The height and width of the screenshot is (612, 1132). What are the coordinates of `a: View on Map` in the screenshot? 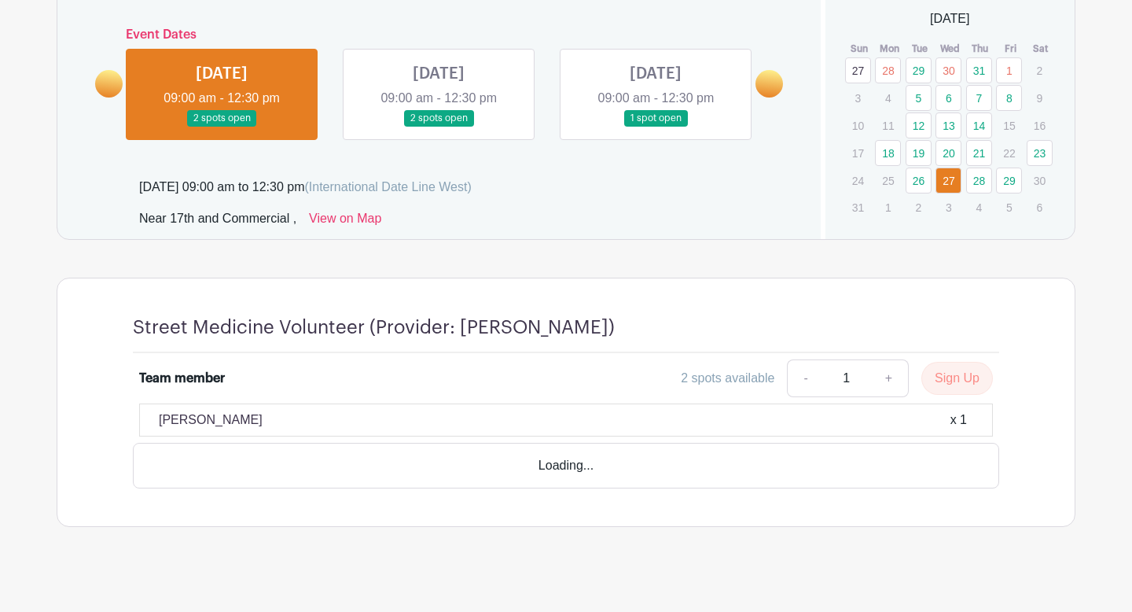 It's located at (345, 222).